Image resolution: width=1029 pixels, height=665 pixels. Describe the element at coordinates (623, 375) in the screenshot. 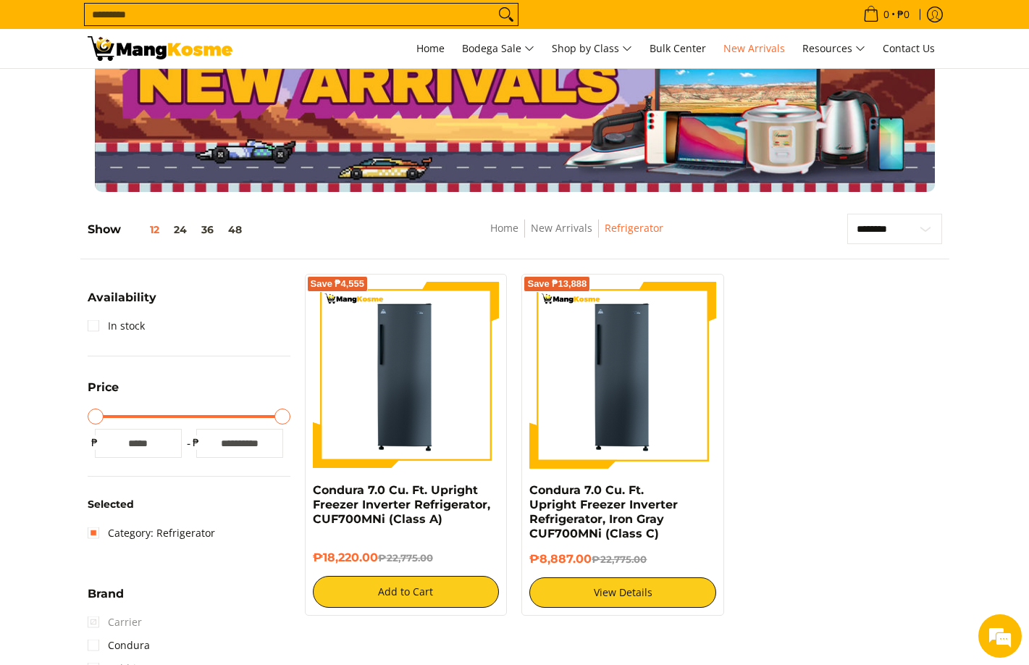

I see `img: Condura 7.0 Cu. Ft. Upright Freezer Inverter Refrigerator, Iron Gray CUF700MNi (Class C)` at that location.